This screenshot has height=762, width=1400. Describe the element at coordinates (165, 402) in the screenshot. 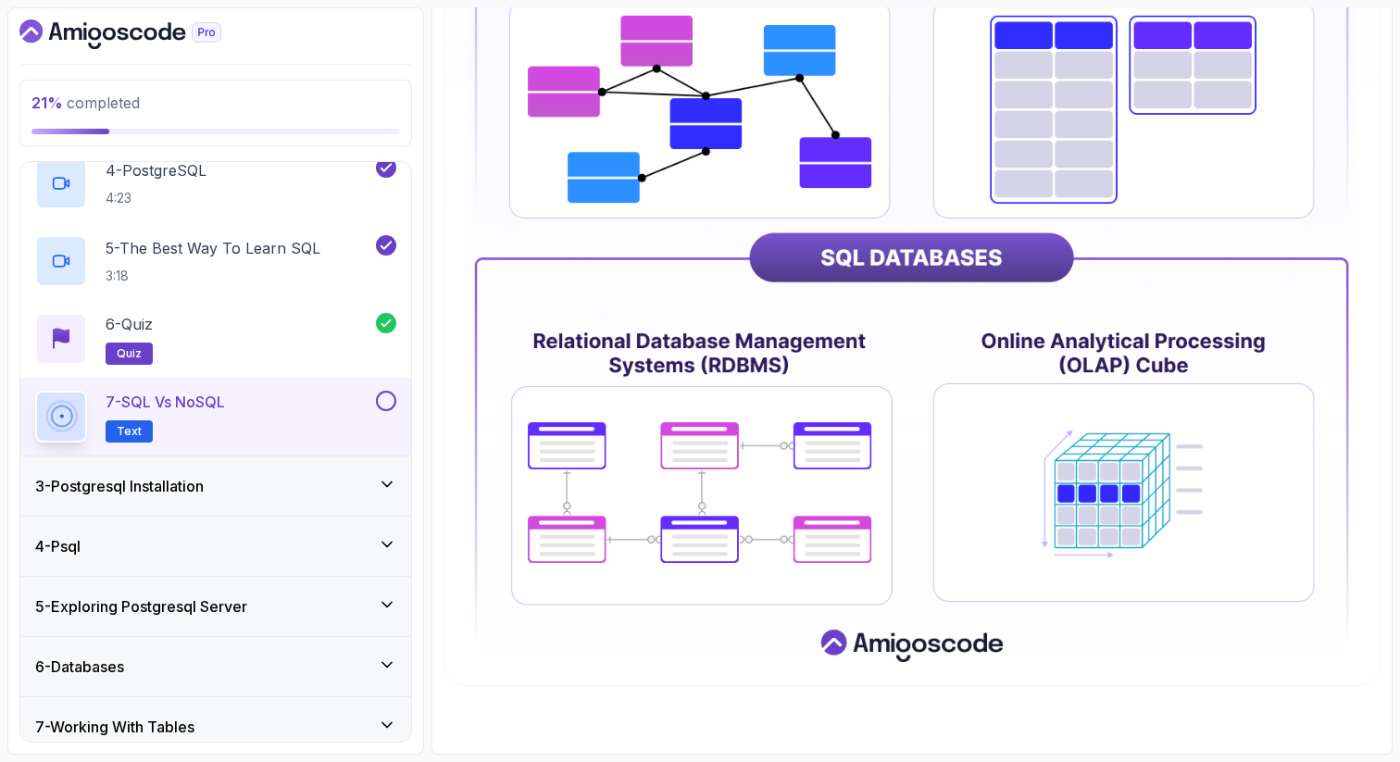

I see `p: 7 - SQL vs NoSQL` at that location.